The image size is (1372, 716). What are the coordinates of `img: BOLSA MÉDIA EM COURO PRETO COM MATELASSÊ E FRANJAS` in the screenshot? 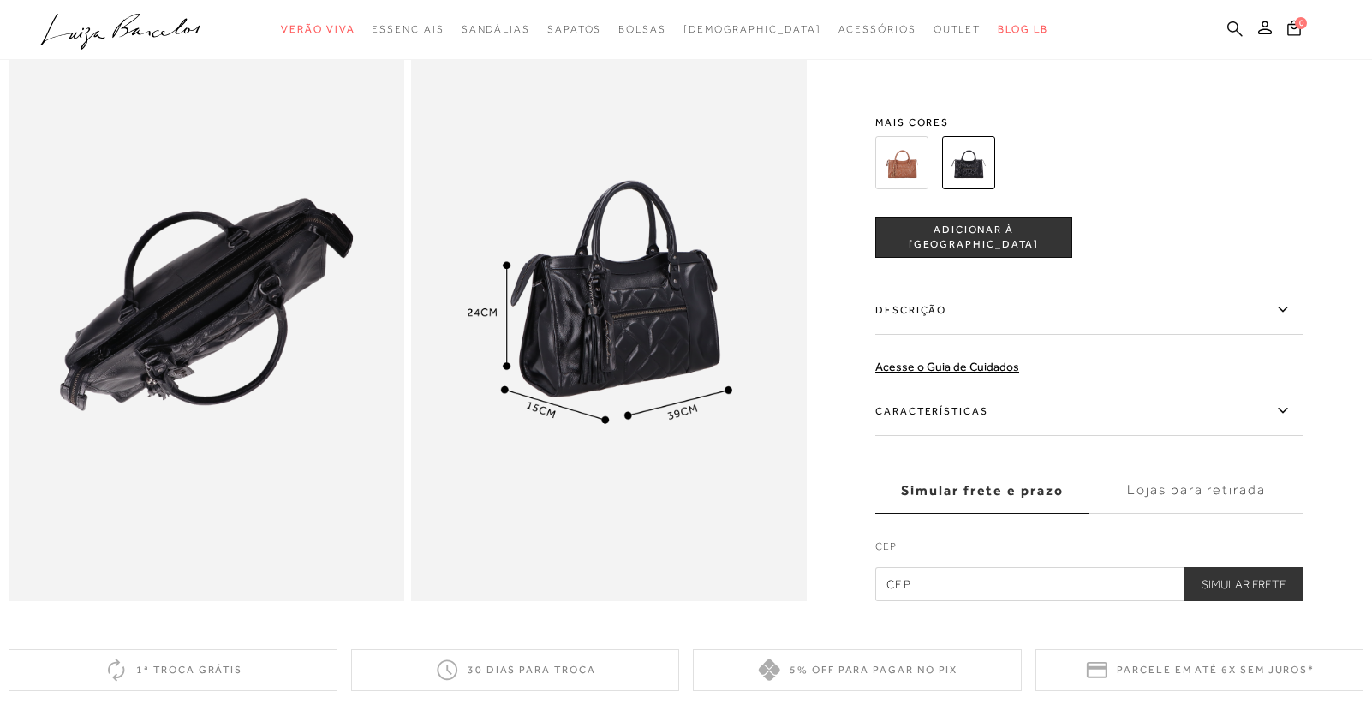 It's located at (969, 163).